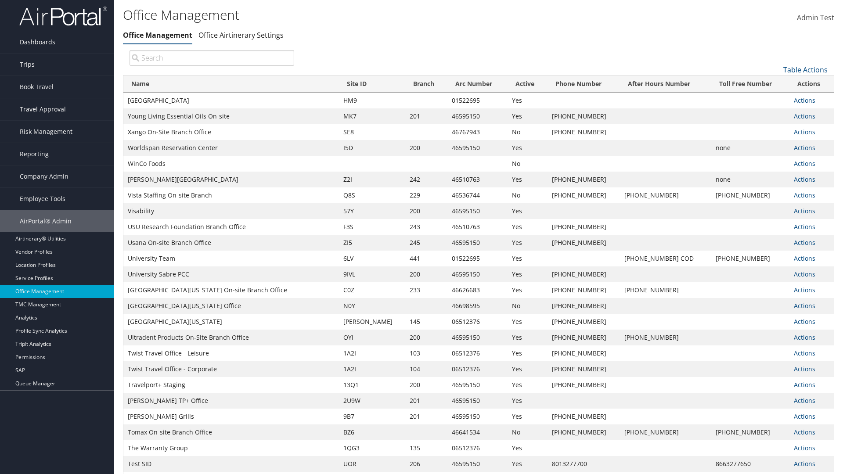  I want to click on td: Twist Travel Office - Corporate, so click(231, 369).